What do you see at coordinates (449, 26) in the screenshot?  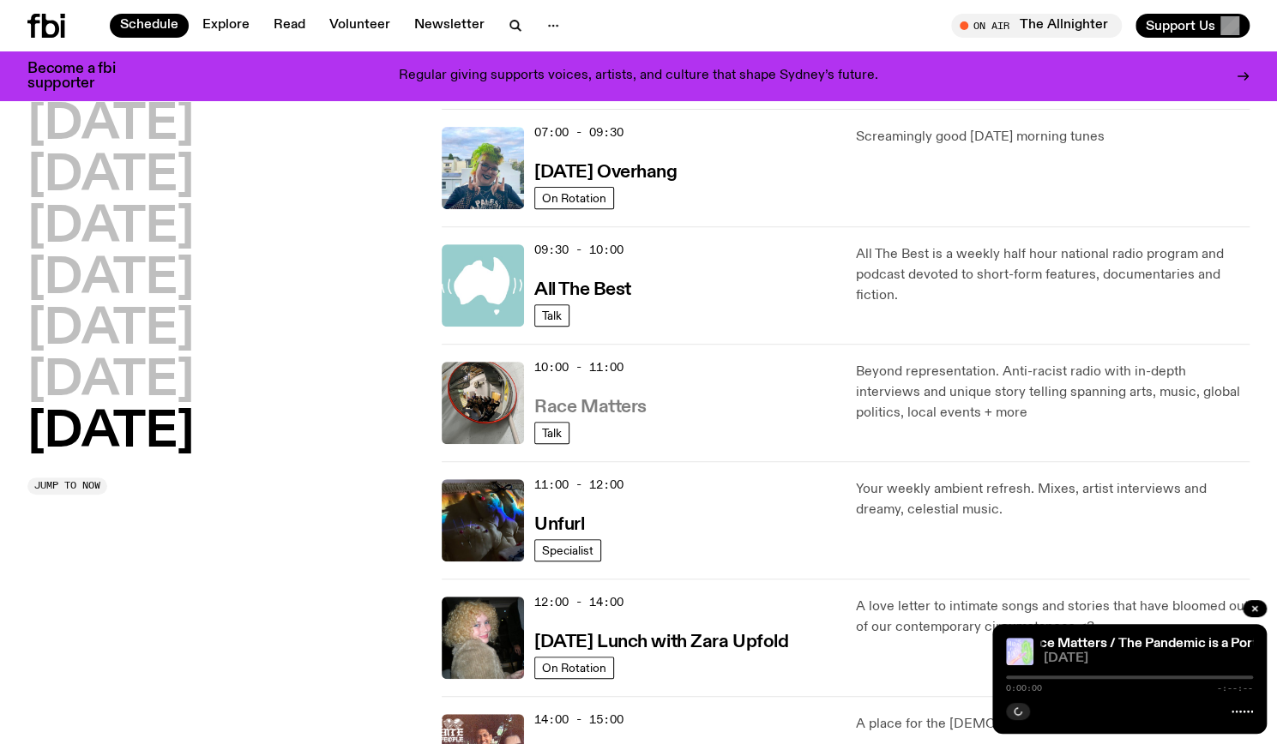 I see `a: Newsletter` at bounding box center [449, 26].